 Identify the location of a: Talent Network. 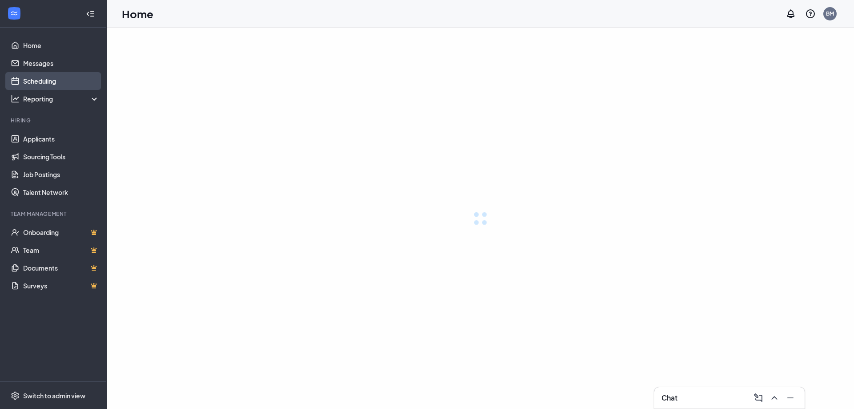
(61, 192).